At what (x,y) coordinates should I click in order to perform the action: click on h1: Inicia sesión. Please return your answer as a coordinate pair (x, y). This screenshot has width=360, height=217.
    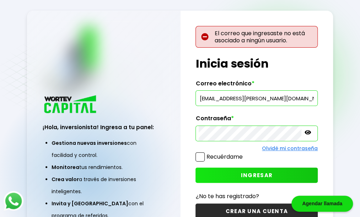
    Looking at the image, I should click on (257, 64).